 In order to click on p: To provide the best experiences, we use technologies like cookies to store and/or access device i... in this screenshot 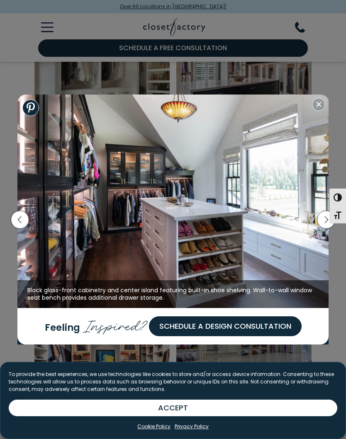, I will do `click(173, 382)`.